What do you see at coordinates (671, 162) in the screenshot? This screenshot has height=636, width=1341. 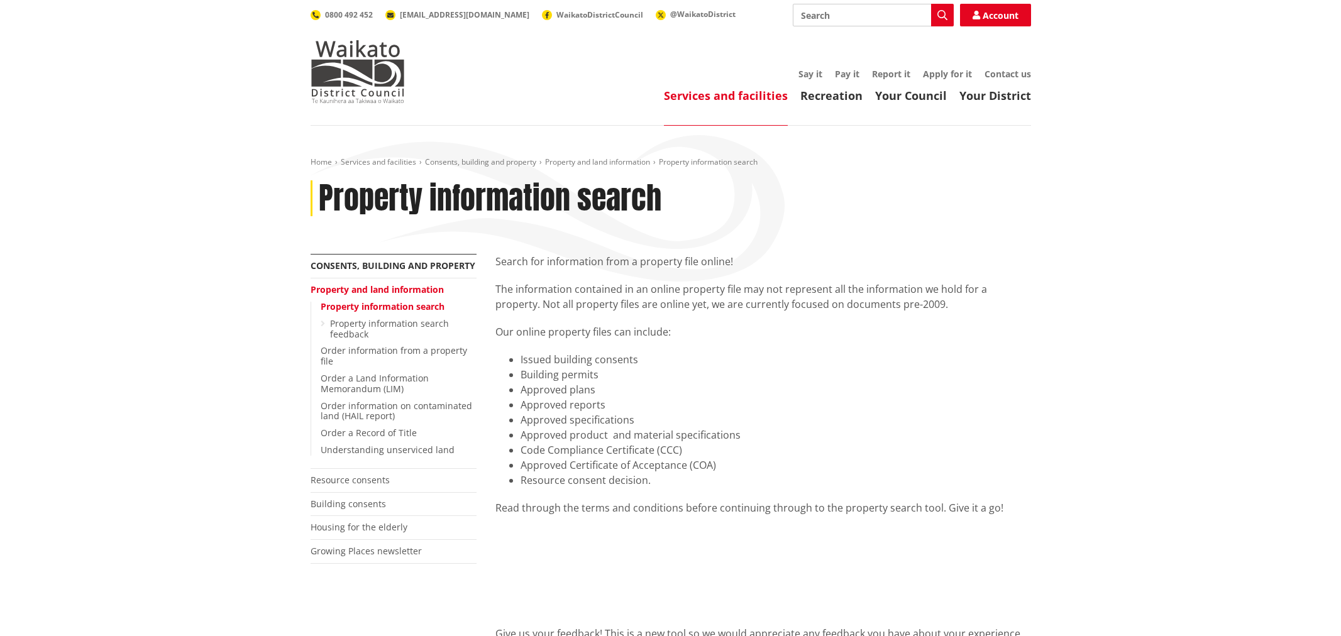 I see `nav: breadcrumb` at bounding box center [671, 162].